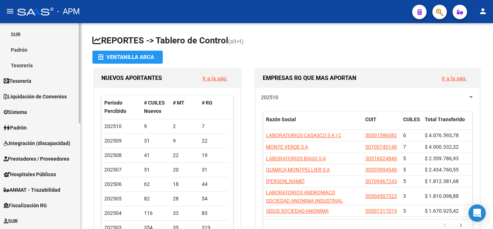  Describe the element at coordinates (156, 107) in the screenshot. I see `datatable-header-cell: # CUILES Nuevos` at that location.